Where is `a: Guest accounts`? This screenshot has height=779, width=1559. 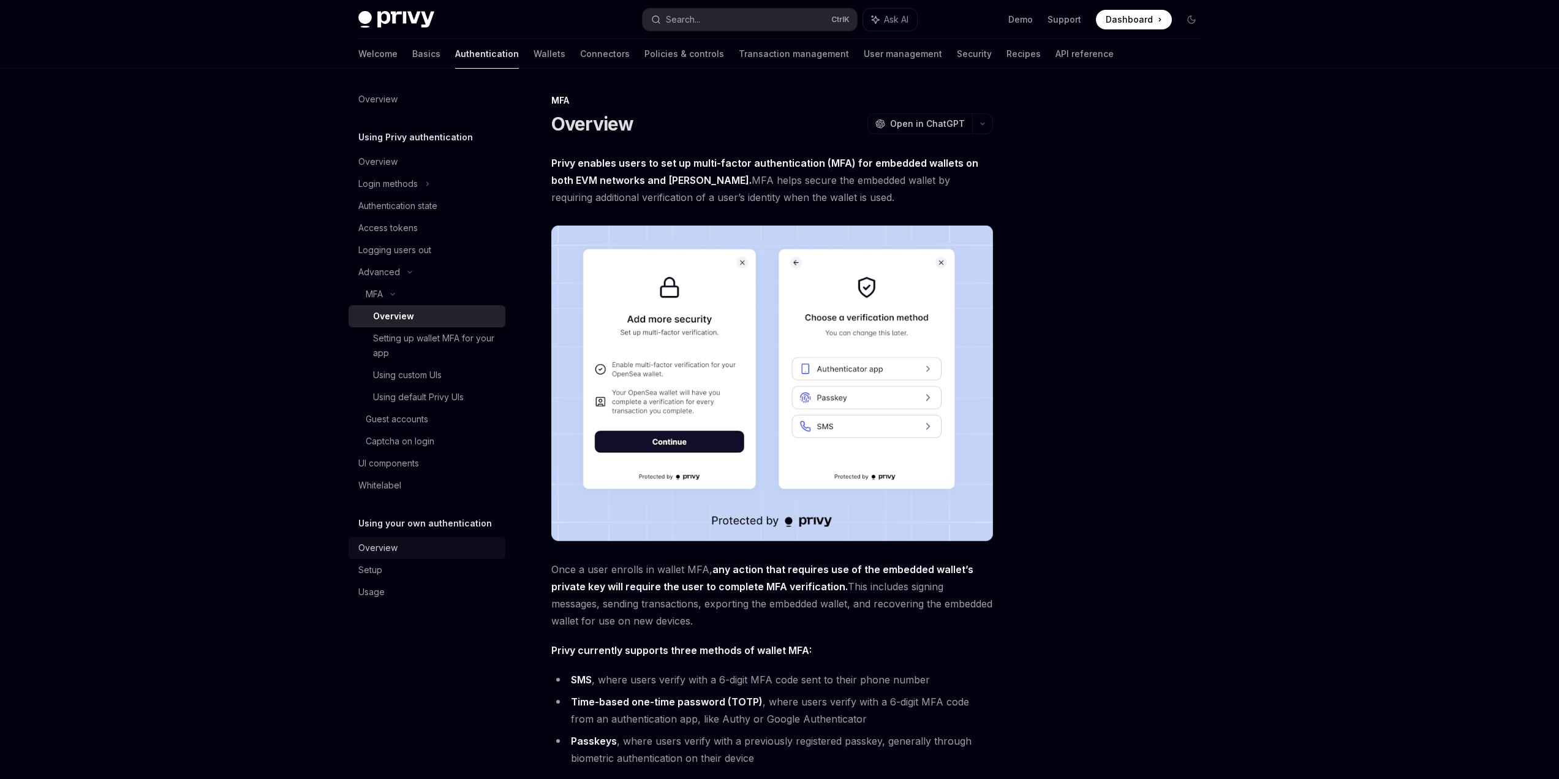
a: Guest accounts is located at coordinates (427, 419).